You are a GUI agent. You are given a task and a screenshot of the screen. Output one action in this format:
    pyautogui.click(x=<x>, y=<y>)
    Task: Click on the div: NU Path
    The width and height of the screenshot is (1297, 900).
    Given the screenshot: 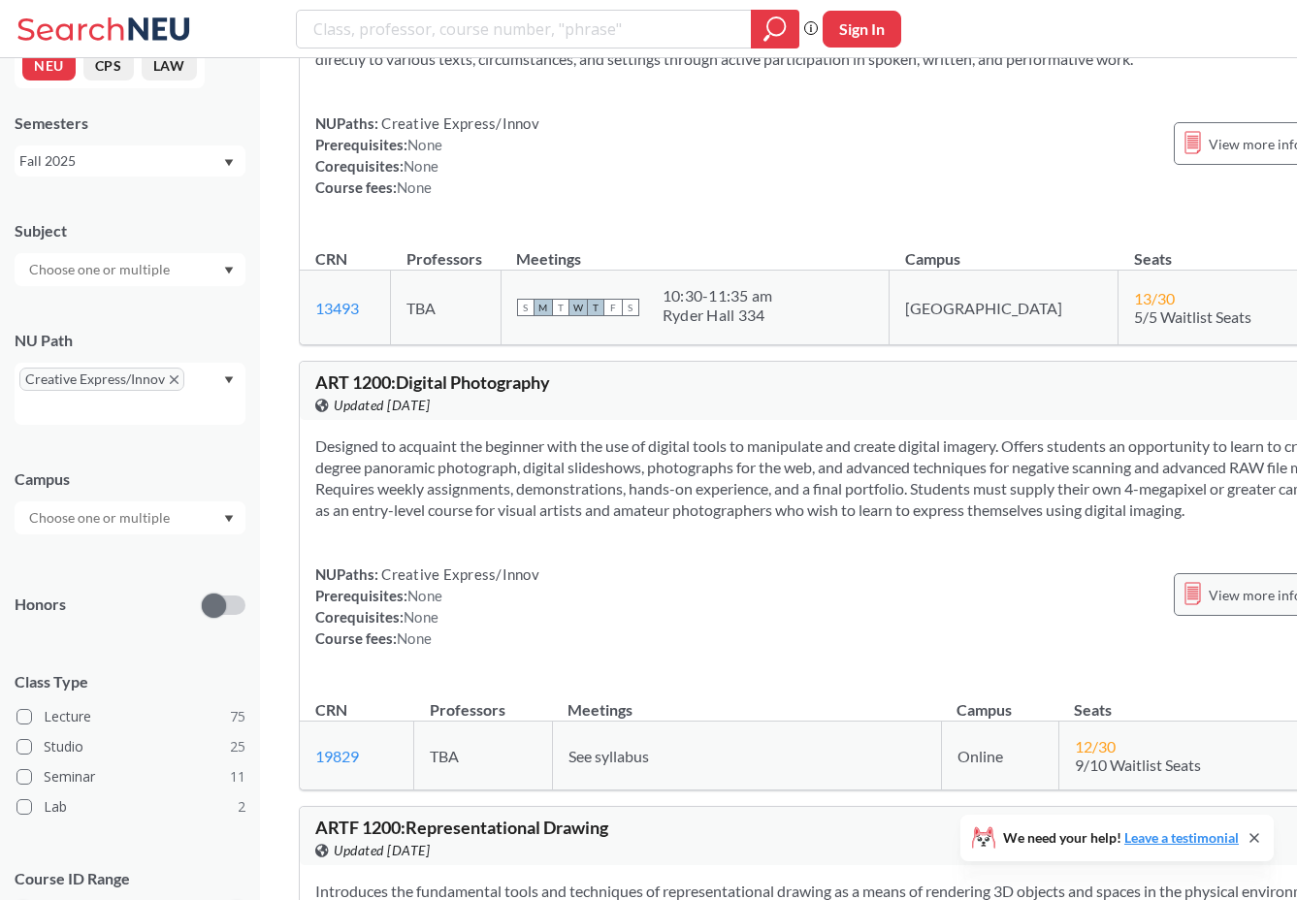 What is the action you would take?
    pyautogui.click(x=130, y=340)
    